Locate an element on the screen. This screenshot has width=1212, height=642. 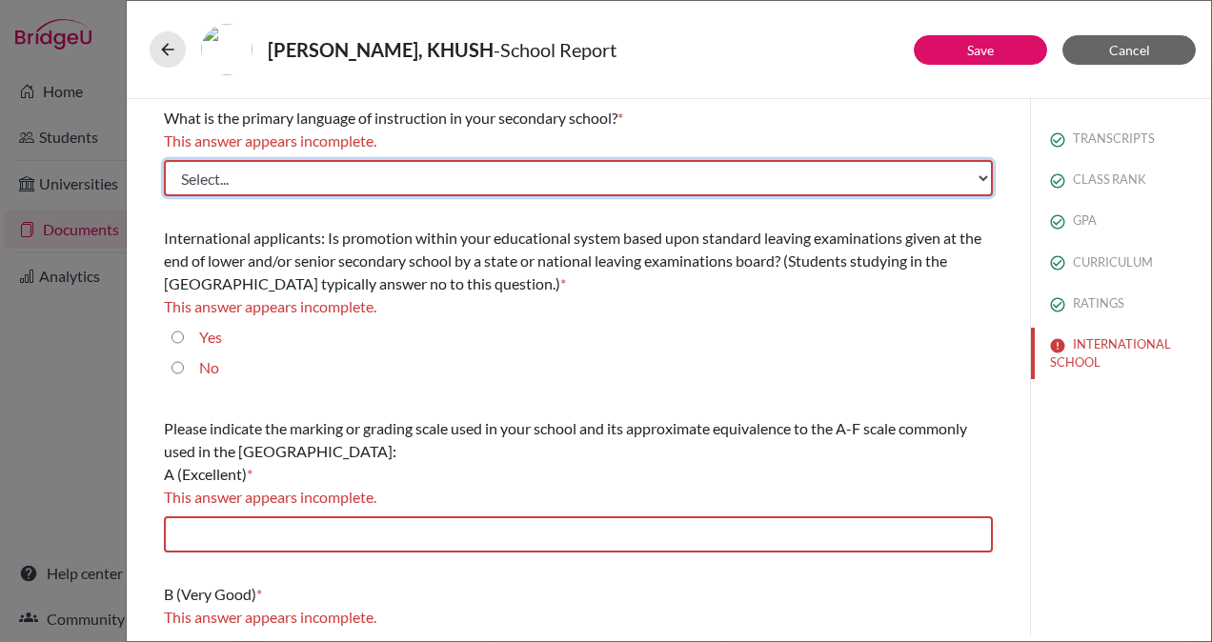
label: No is located at coordinates (209, 368).